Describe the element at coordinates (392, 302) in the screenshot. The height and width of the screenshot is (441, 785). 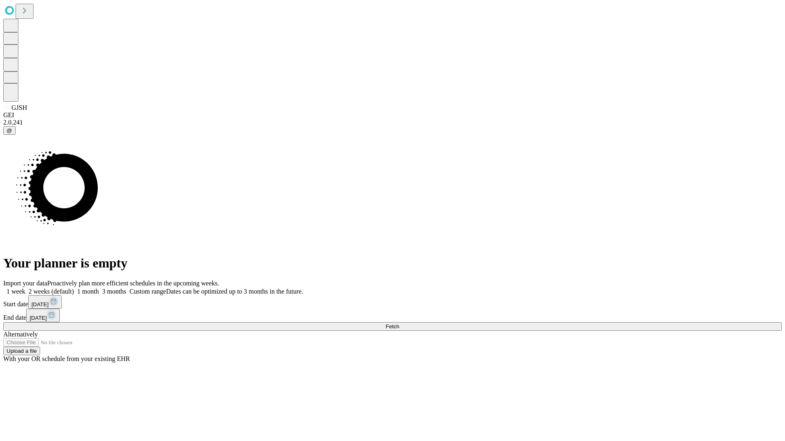
I see `div: Start date` at that location.